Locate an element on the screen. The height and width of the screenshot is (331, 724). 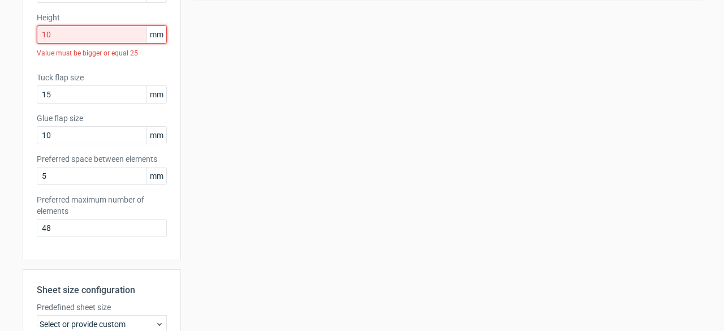
label: Glue flap size is located at coordinates (102, 118).